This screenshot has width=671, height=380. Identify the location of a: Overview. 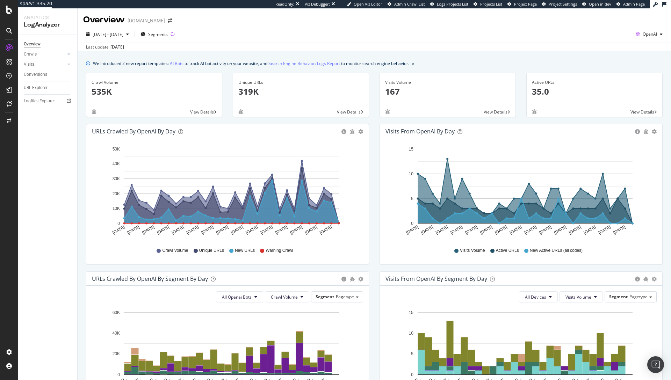
(48, 44).